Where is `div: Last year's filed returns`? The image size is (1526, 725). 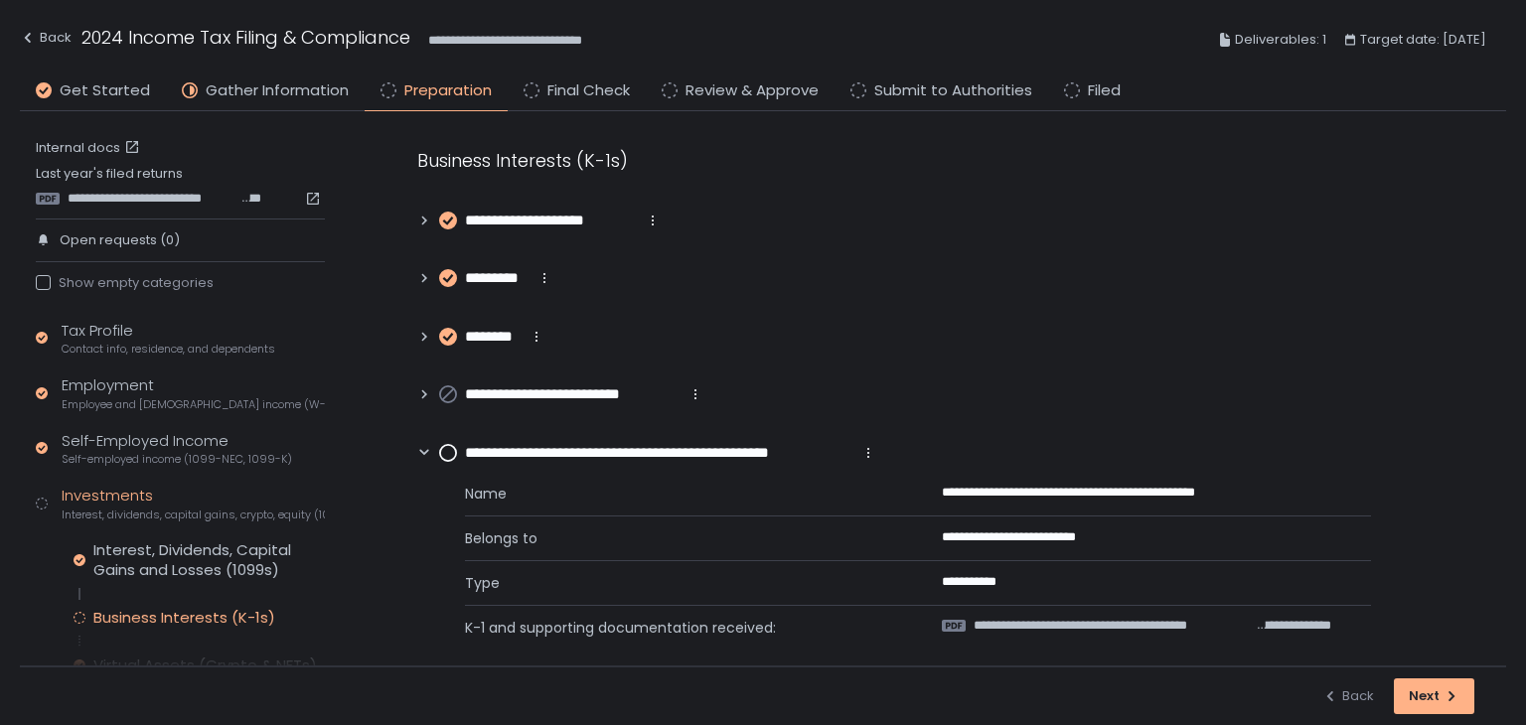
div: Last year's filed returns is located at coordinates (180, 186).